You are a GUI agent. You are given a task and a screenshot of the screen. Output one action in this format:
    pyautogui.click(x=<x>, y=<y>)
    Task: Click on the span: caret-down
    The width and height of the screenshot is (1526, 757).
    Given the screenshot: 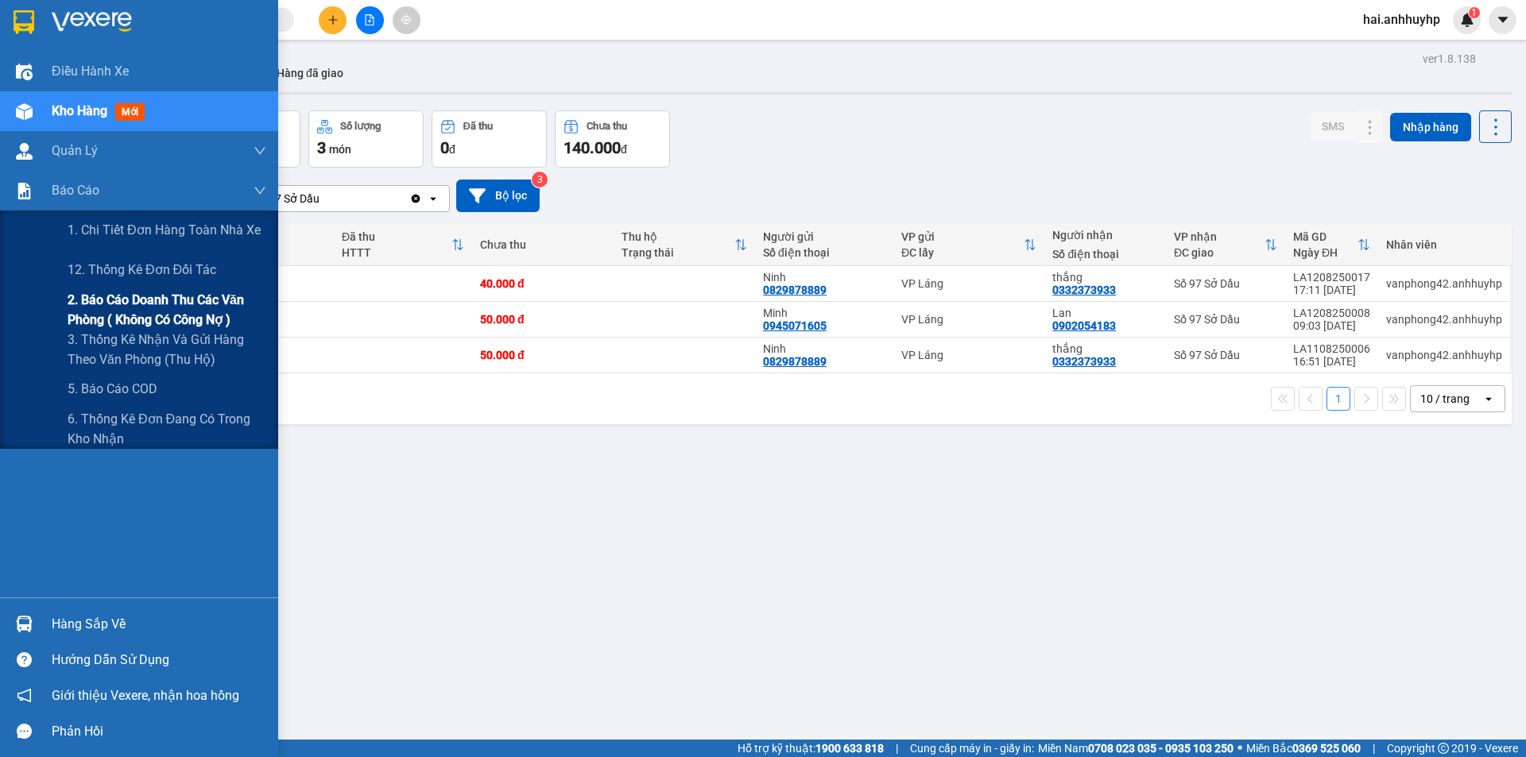 What is the action you would take?
    pyautogui.click(x=1503, y=20)
    